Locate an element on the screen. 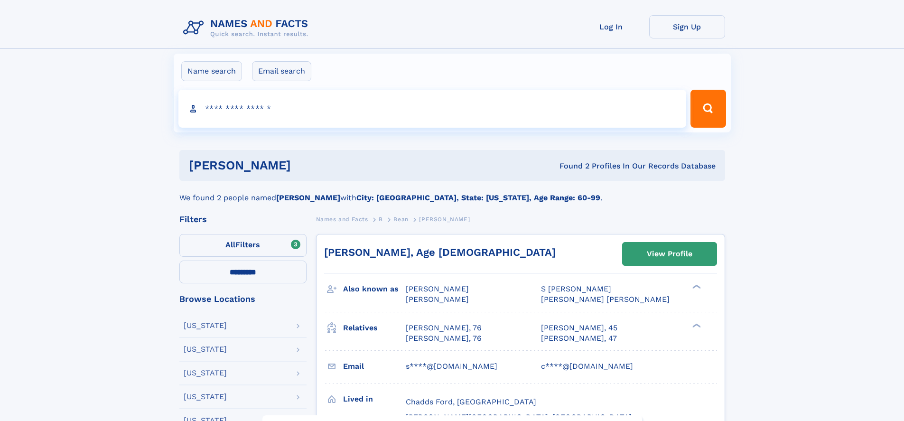  span: All is located at coordinates (230, 244).